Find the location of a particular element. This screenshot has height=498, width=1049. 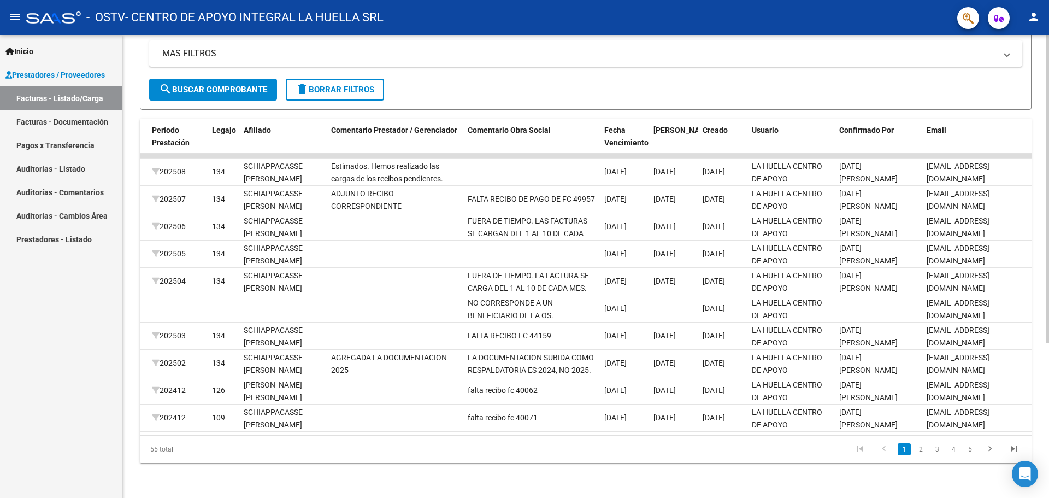

li: page 1 is located at coordinates (904, 449).